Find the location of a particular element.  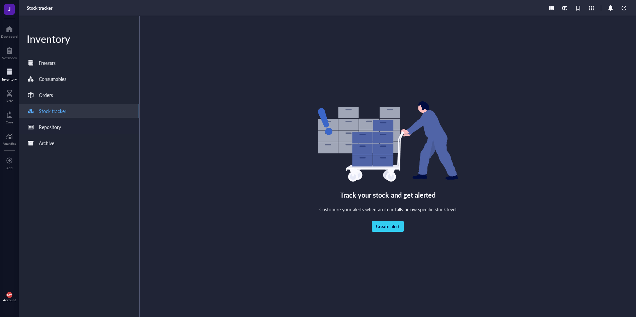

a: Inventory is located at coordinates (9, 74).